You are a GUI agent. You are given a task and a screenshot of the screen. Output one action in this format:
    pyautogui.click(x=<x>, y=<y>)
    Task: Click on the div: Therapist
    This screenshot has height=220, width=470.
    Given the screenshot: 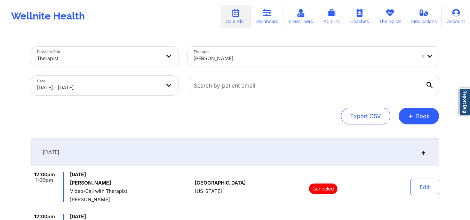 What is the action you would take?
    pyautogui.click(x=99, y=58)
    